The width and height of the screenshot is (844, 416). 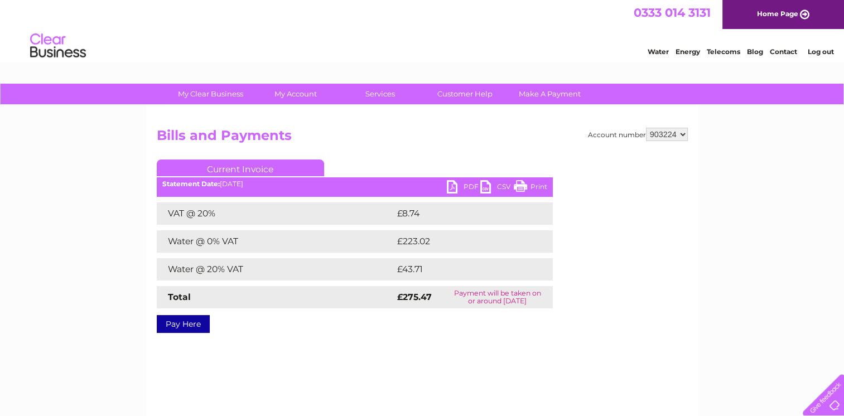 What do you see at coordinates (460, 214) in the screenshot?
I see `td: £8.74` at bounding box center [460, 214].